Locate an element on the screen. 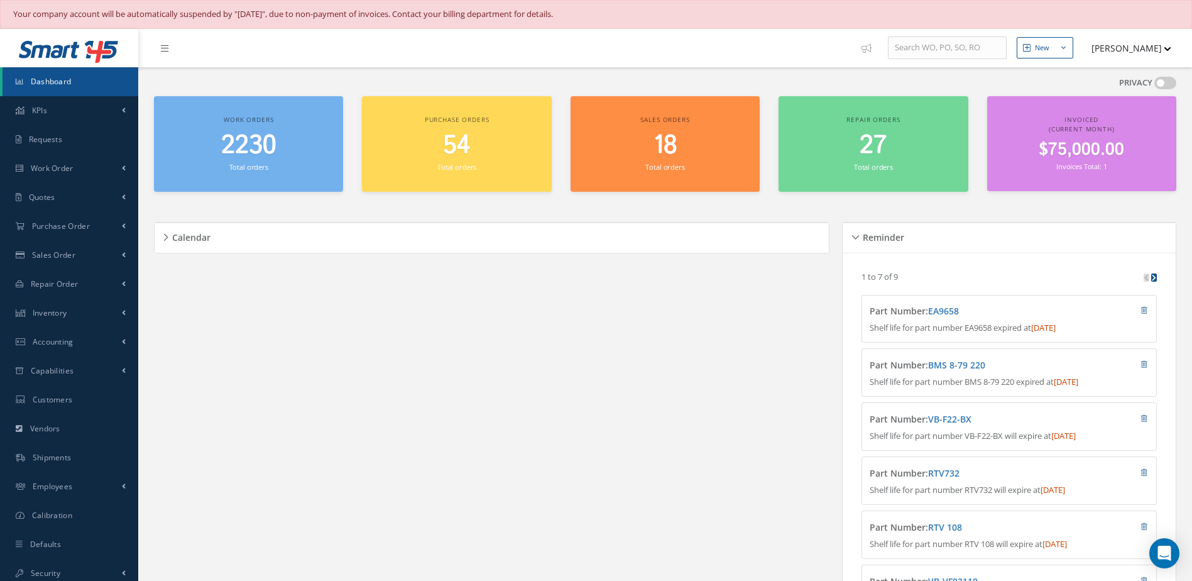 Image resolution: width=1192 pixels, height=581 pixels. a: Sales orders 18 Total orders is located at coordinates (665, 144).